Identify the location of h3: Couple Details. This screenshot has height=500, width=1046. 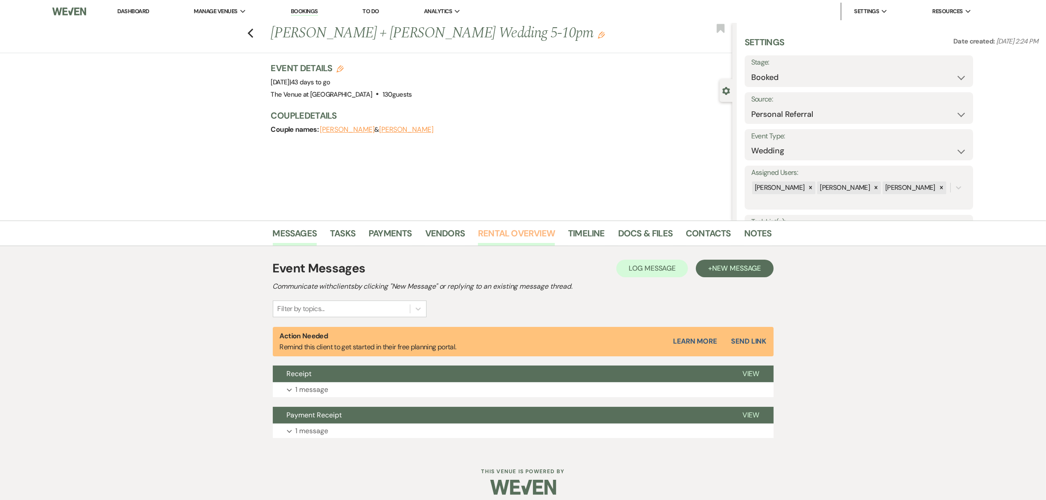
(497, 116).